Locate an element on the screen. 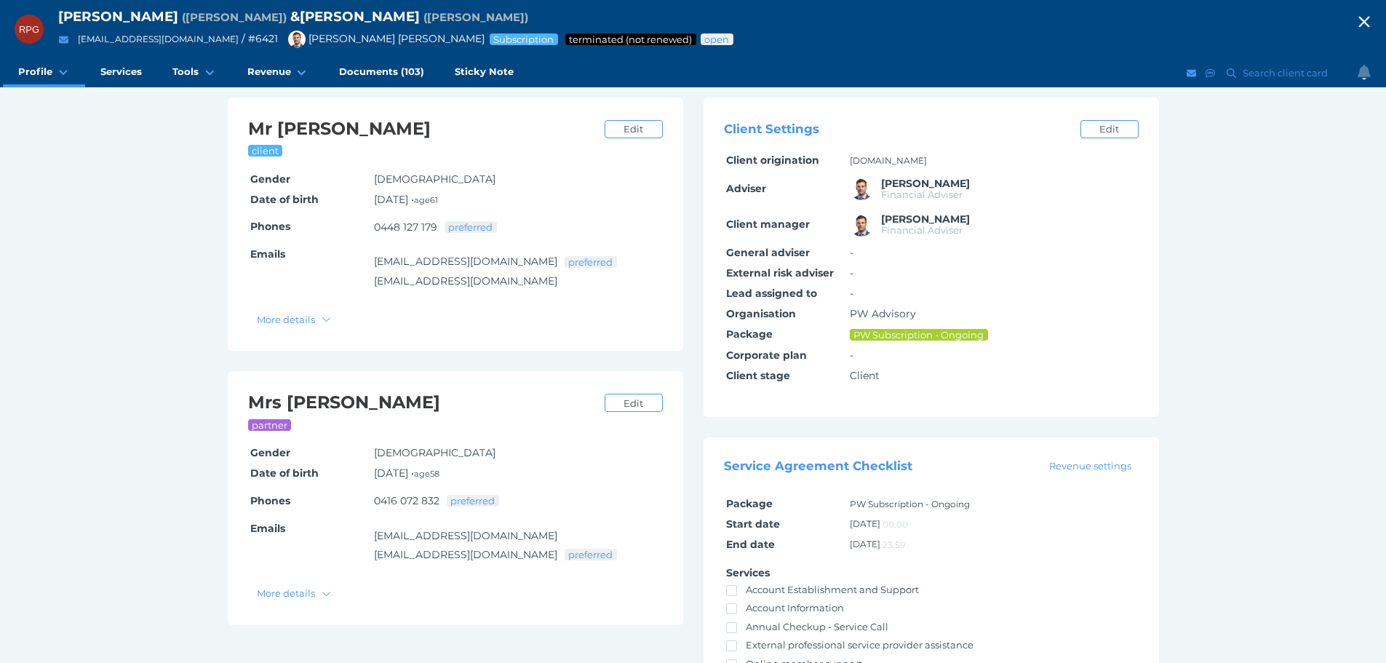 The height and width of the screenshot is (663, 1386). div: Robert Peter Gratton is located at coordinates (29, 29).